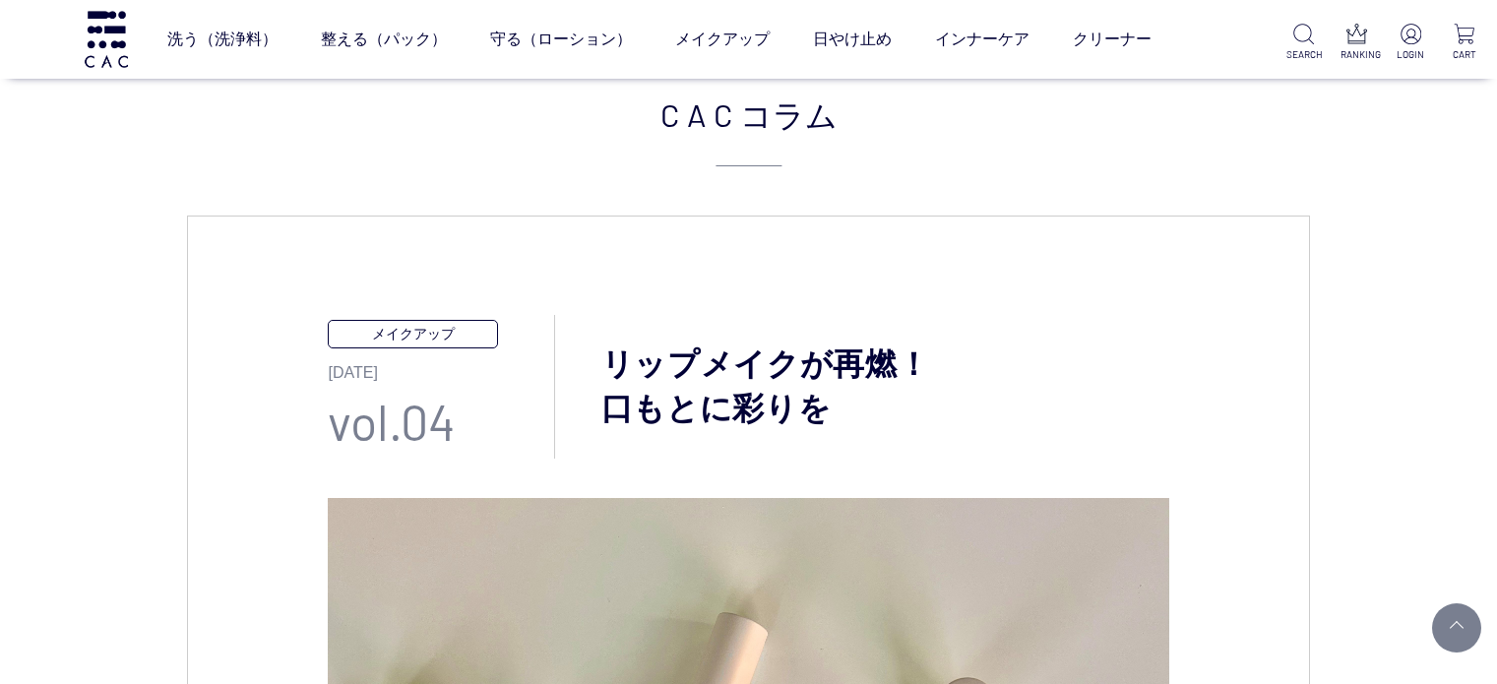  Describe the element at coordinates (561, 39) in the screenshot. I see `a: 守る（ローション）` at that location.